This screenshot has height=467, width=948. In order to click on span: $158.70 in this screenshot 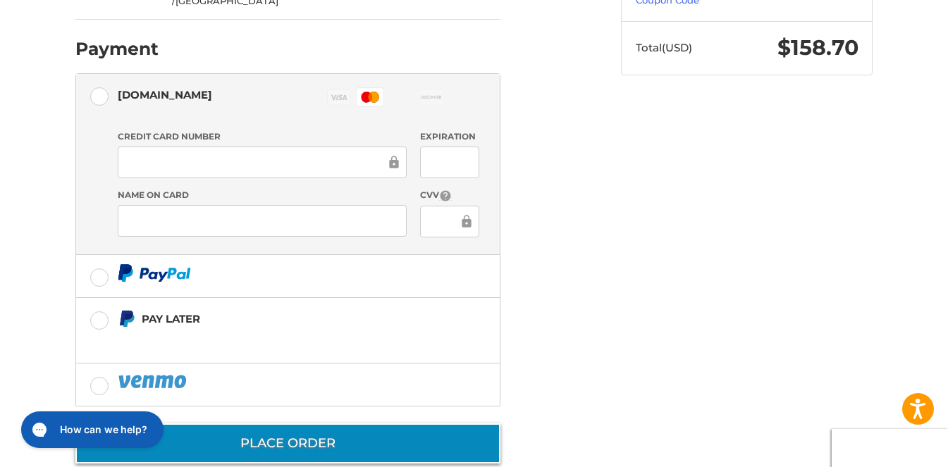, I will do `click(817, 47)`.